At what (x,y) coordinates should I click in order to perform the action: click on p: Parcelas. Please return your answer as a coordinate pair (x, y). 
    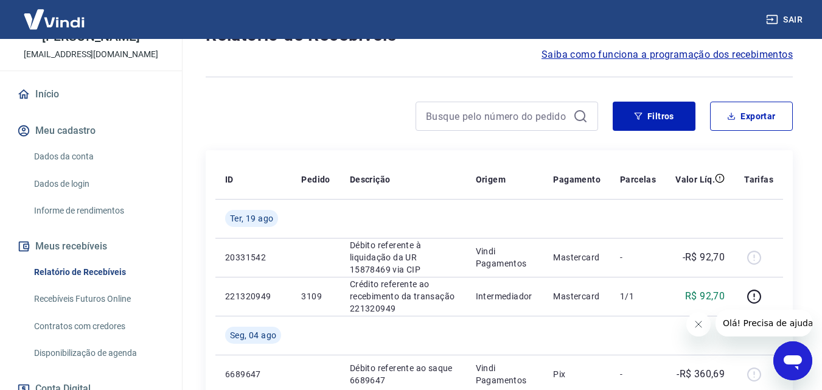
    Looking at the image, I should click on (638, 180).